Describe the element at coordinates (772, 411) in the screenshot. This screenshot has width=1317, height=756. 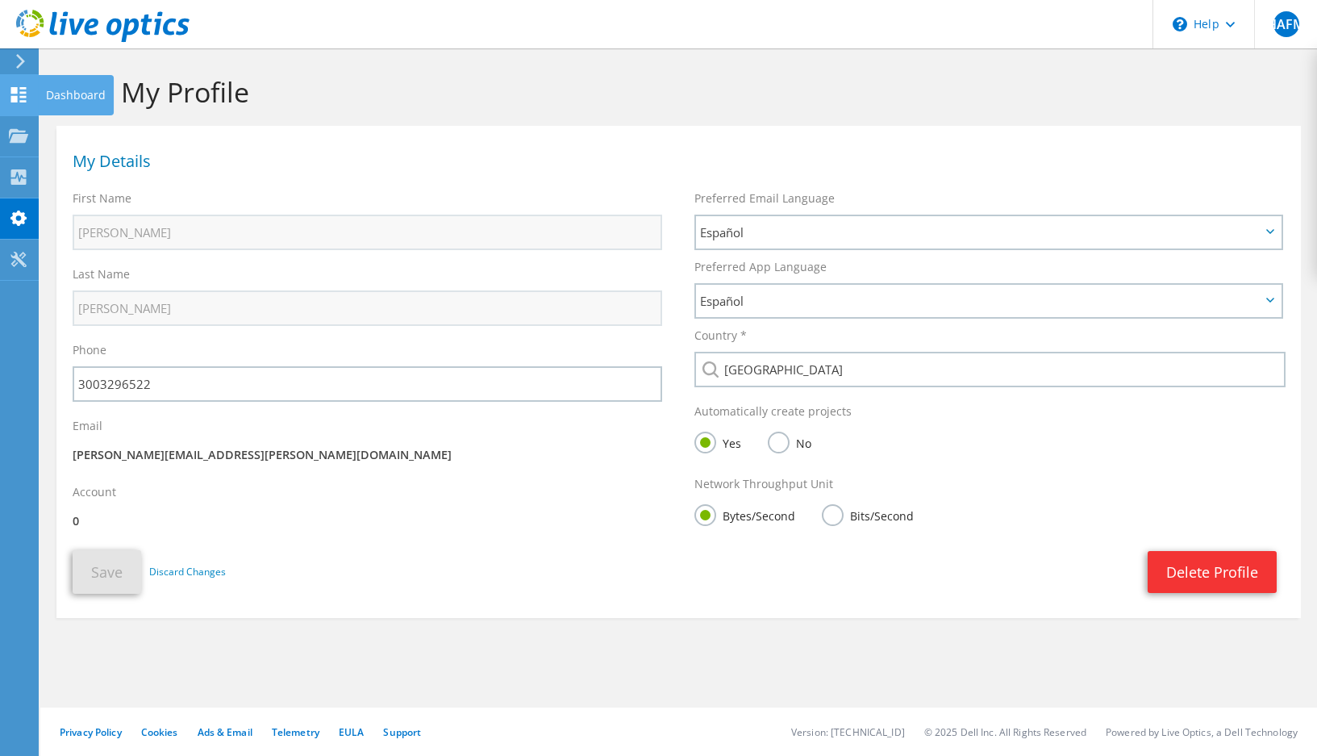
I see `label: Automatically create projects` at that location.